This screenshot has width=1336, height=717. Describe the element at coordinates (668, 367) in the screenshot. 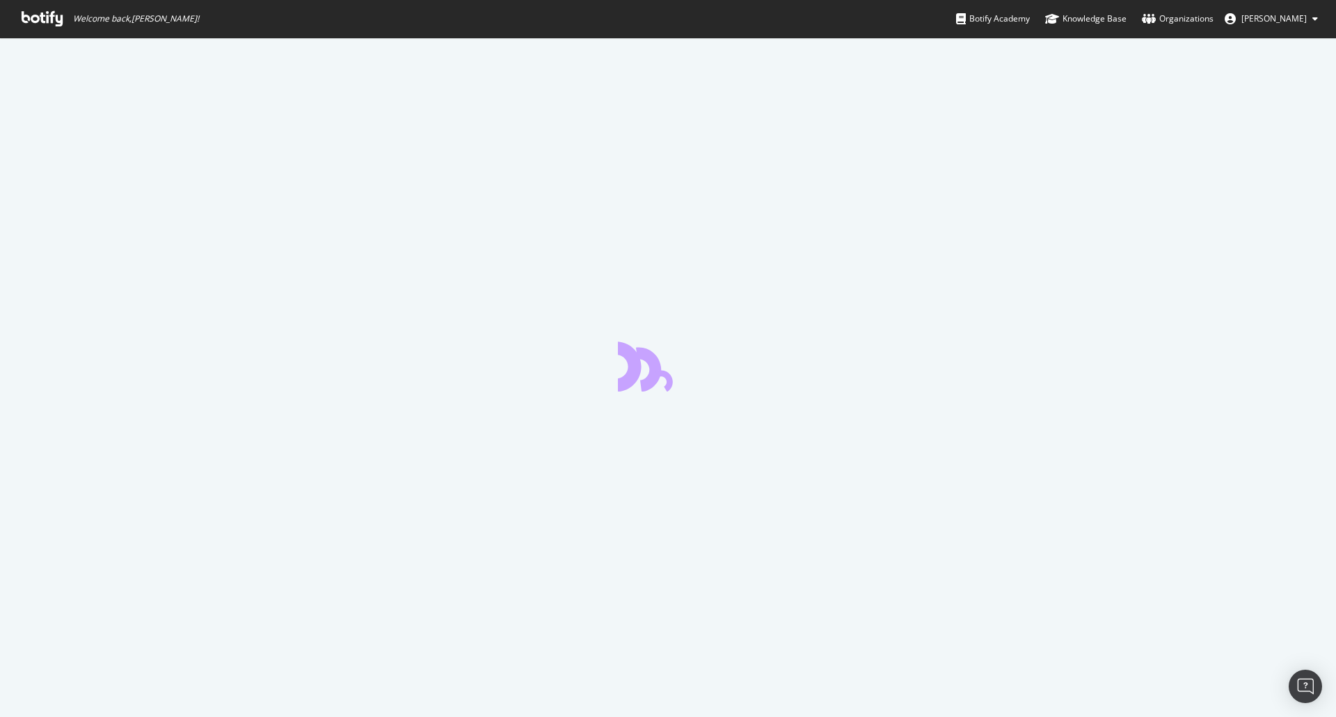

I see `div: animation` at that location.